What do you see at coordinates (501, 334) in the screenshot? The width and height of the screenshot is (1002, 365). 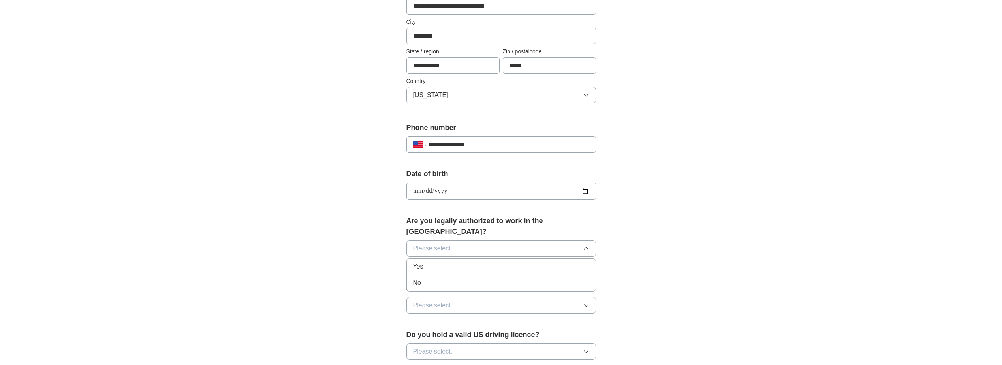 I see `label: Do you hold a valid US driving licence?` at bounding box center [501, 334].